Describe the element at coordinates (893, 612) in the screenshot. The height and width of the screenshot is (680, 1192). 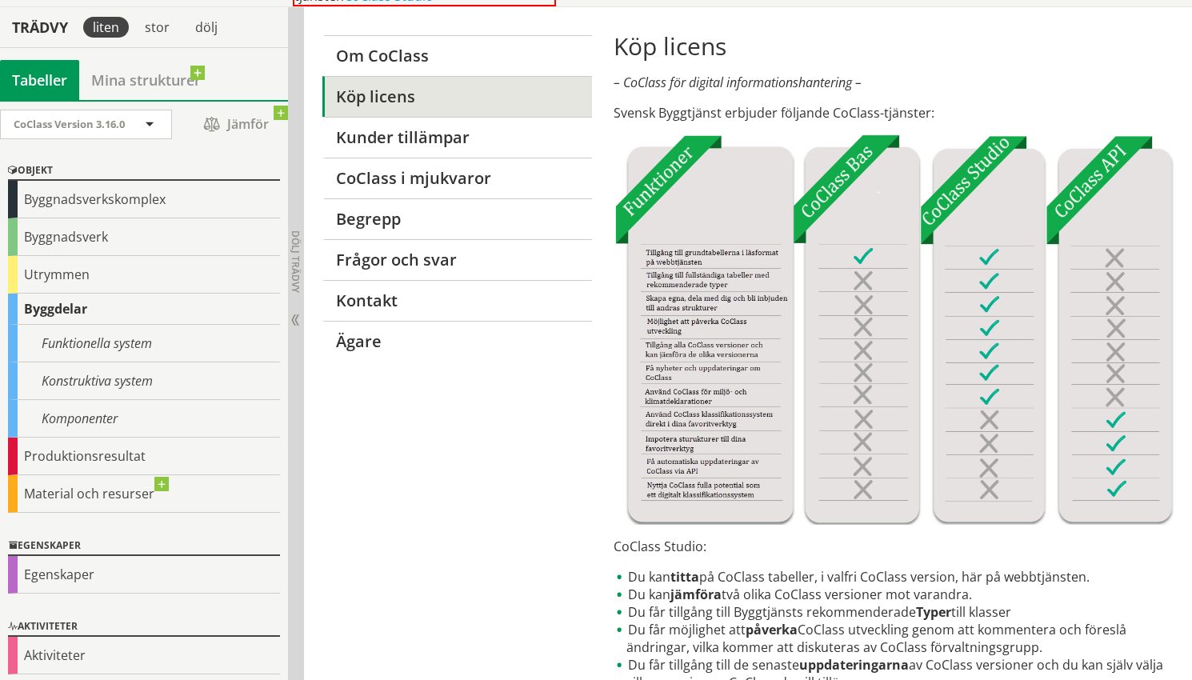
I see `li: Du får tillgång till Byggtjänsts rekommenderade till klasser` at that location.